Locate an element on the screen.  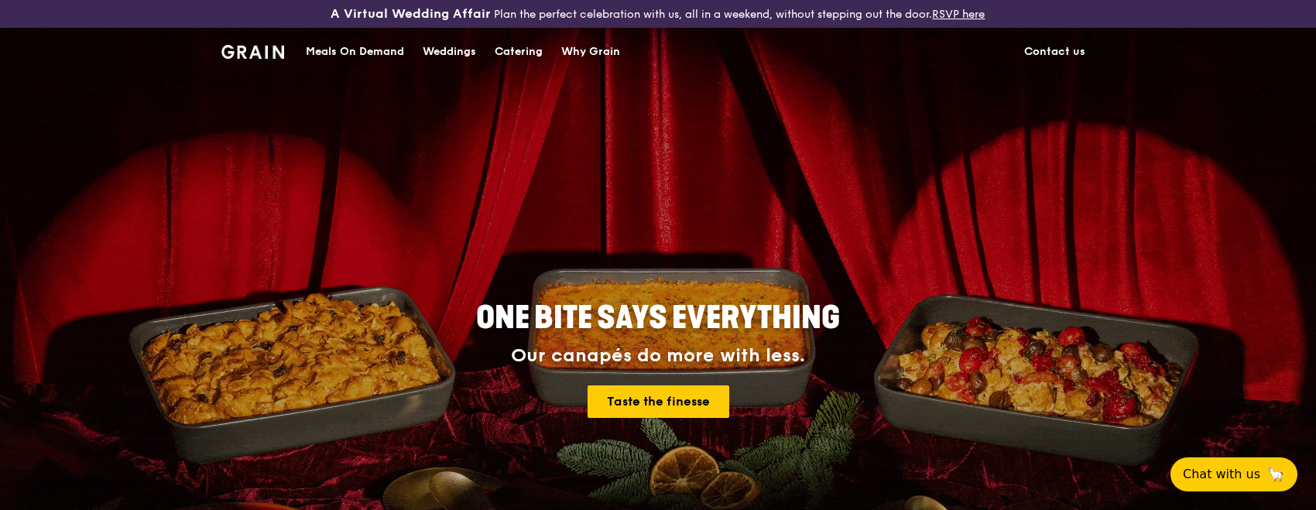
div: Why Grain is located at coordinates (591, 52).